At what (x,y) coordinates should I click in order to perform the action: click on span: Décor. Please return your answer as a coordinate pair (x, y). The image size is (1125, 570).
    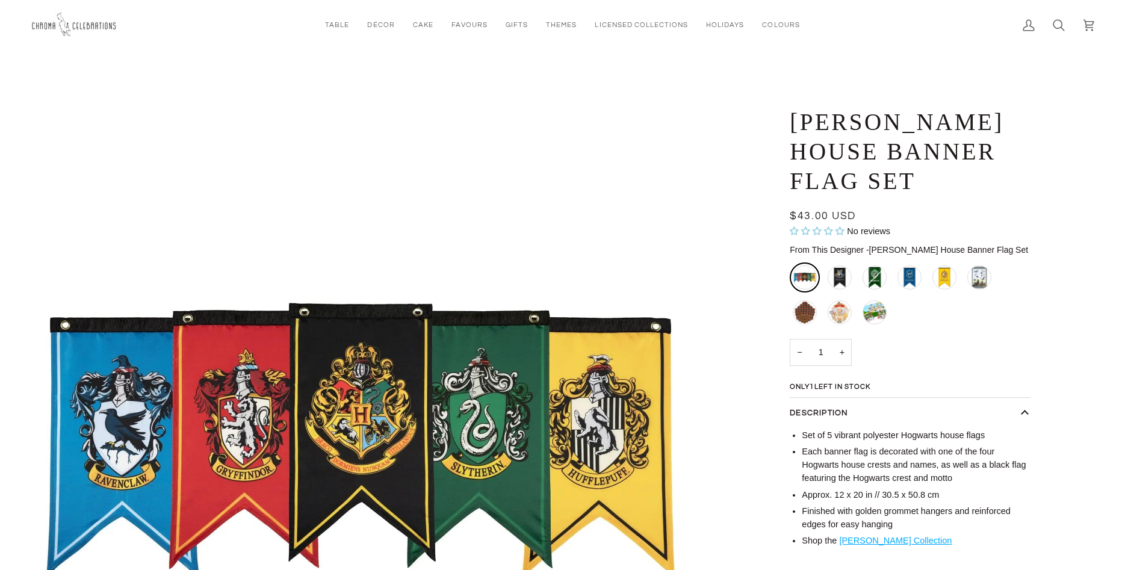
    Looking at the image, I should click on (380, 25).